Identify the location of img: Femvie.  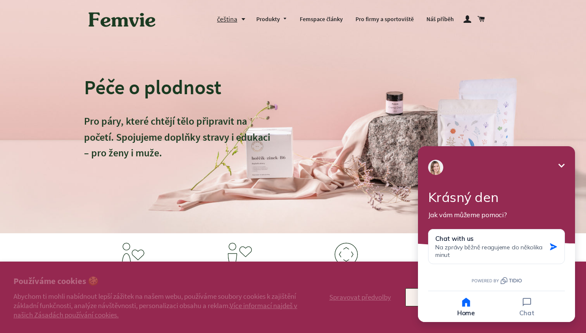
(122, 19).